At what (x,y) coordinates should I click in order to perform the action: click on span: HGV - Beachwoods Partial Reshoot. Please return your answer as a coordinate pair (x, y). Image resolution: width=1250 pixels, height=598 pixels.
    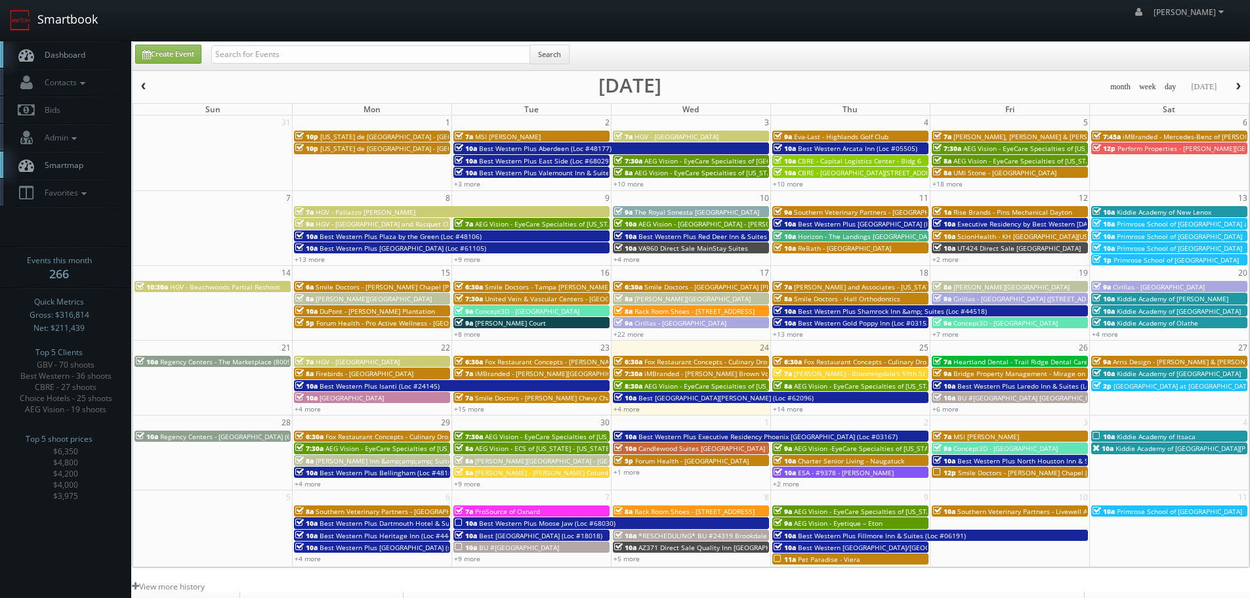
    Looking at the image, I should click on (225, 287).